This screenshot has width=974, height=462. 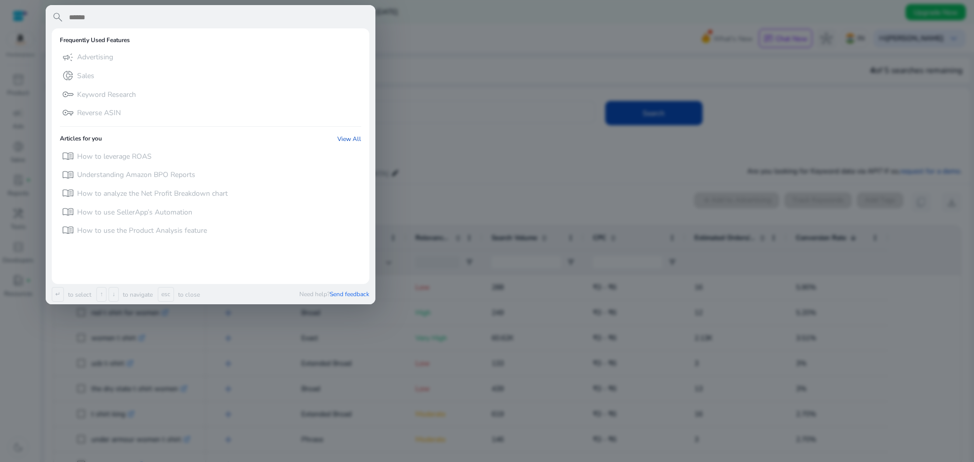 What do you see at coordinates (95, 57) in the screenshot?
I see `p: Advertising` at bounding box center [95, 57].